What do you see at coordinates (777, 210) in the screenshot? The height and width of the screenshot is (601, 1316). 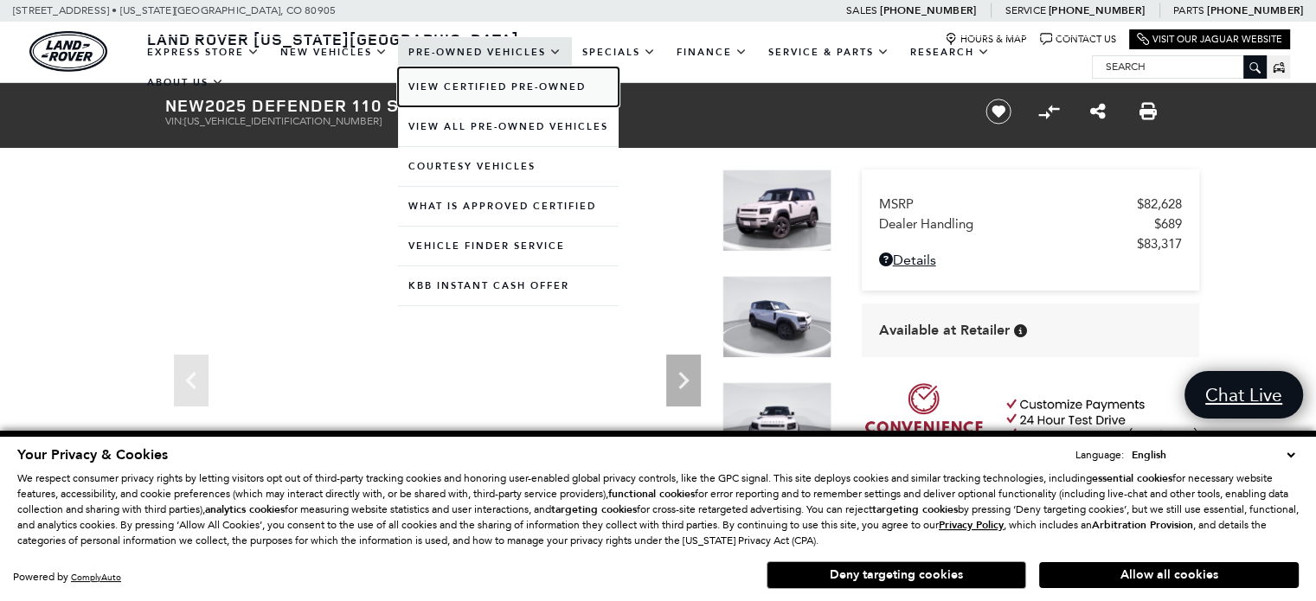 I see `img: New 2025 Fuji White Land Rover S image 1` at bounding box center [777, 210].